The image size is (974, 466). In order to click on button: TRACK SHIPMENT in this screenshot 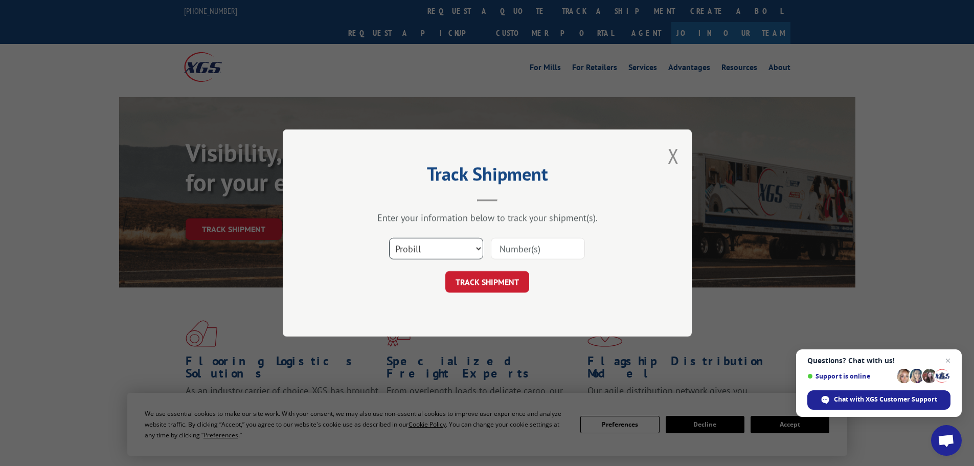, I will do `click(487, 282)`.